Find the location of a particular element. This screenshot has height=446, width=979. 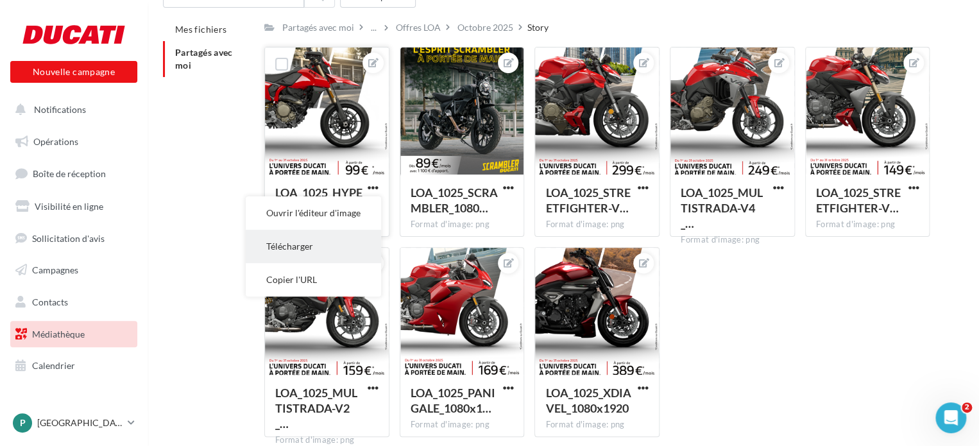

div: Octobre 2025 is located at coordinates (485, 28).